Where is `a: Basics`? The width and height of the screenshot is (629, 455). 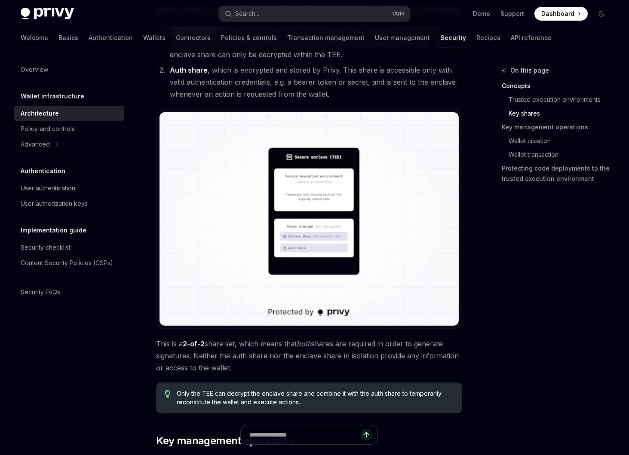
a: Basics is located at coordinates (68, 38).